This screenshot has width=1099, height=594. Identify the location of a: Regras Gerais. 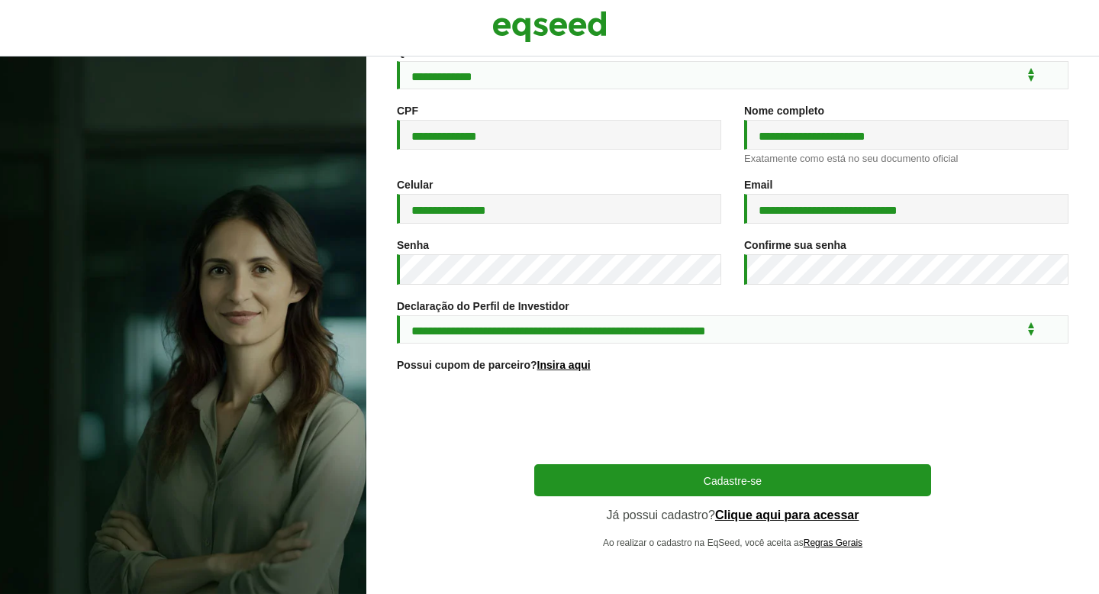
(833, 543).